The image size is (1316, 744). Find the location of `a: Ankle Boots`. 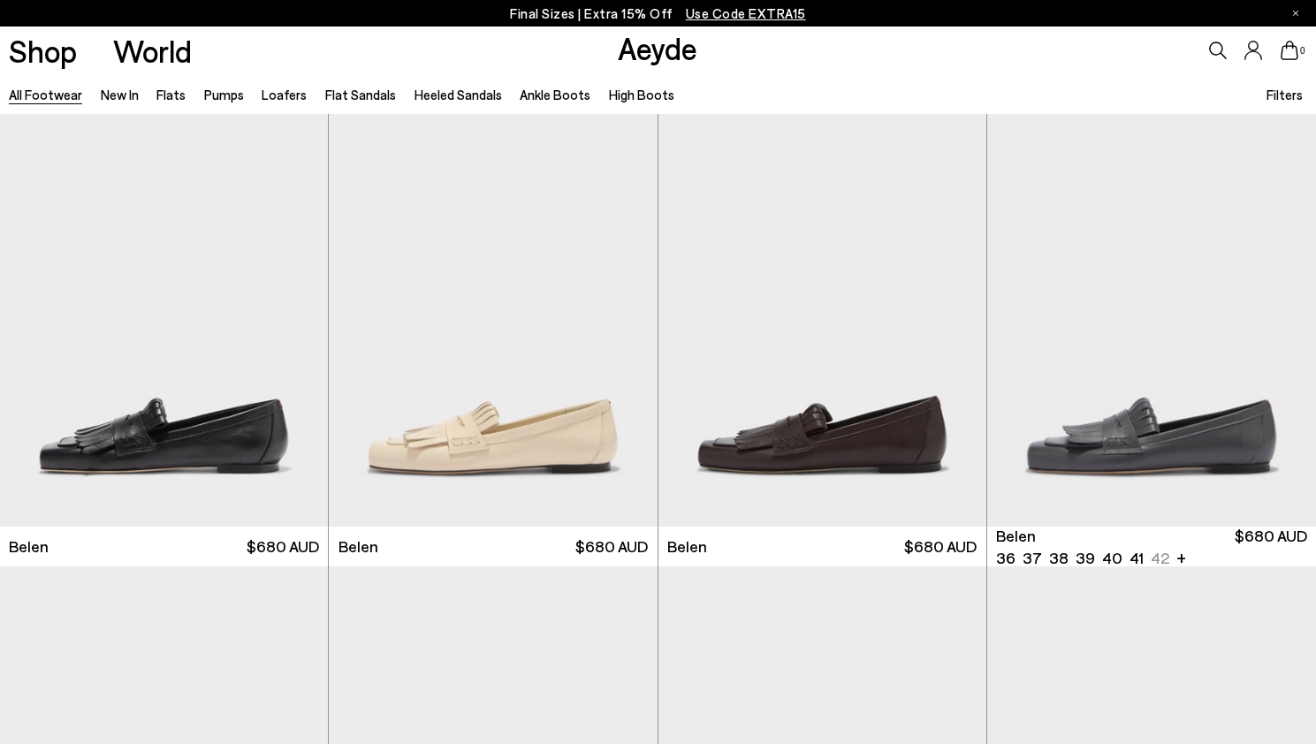

a: Ankle Boots is located at coordinates (555, 95).